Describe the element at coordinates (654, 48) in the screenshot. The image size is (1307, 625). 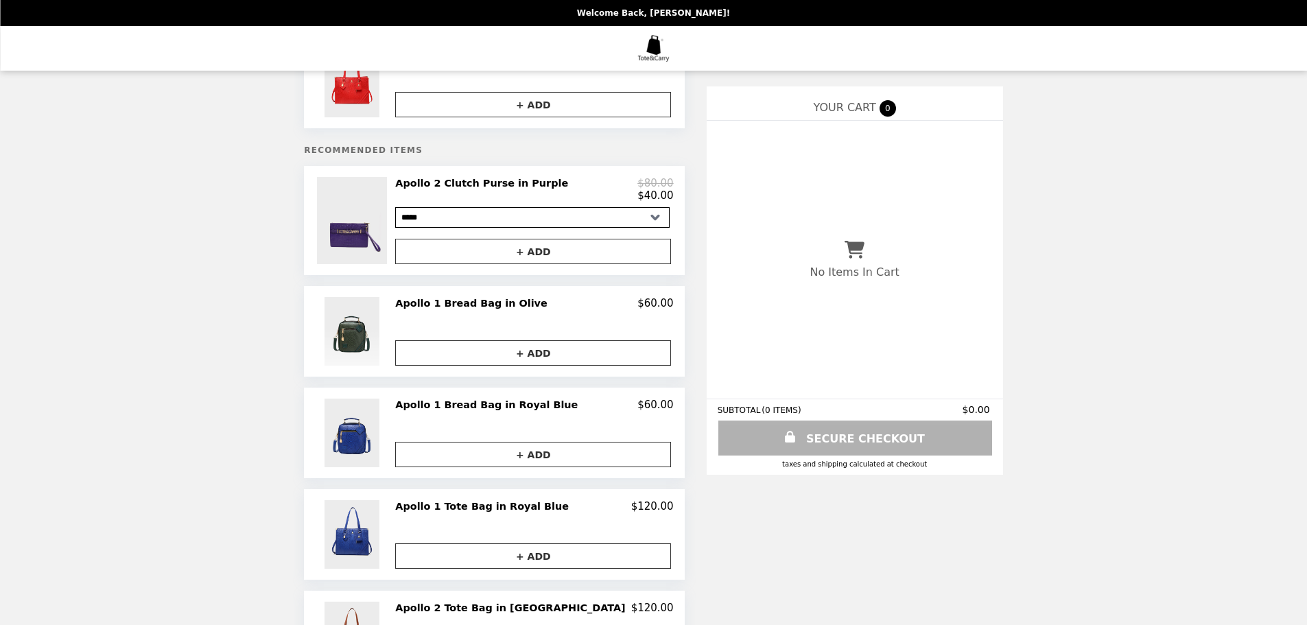
I see `img: Brand Logo` at that location.